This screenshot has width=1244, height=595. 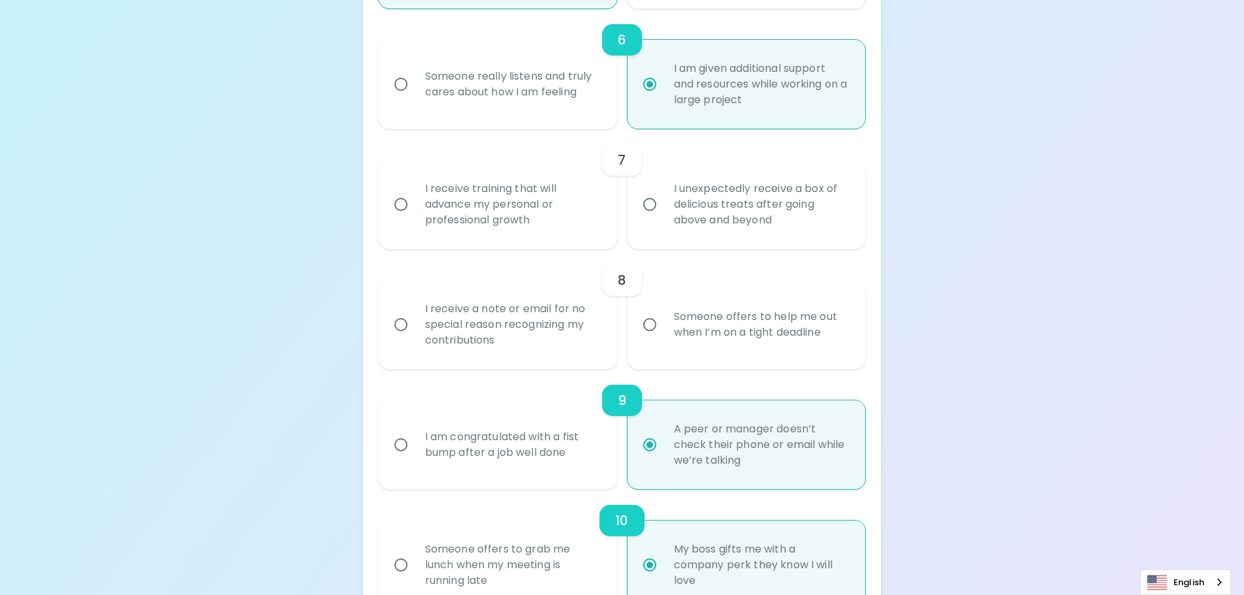 What do you see at coordinates (1185, 582) in the screenshot?
I see `aside: Language selected: English` at bounding box center [1185, 582].